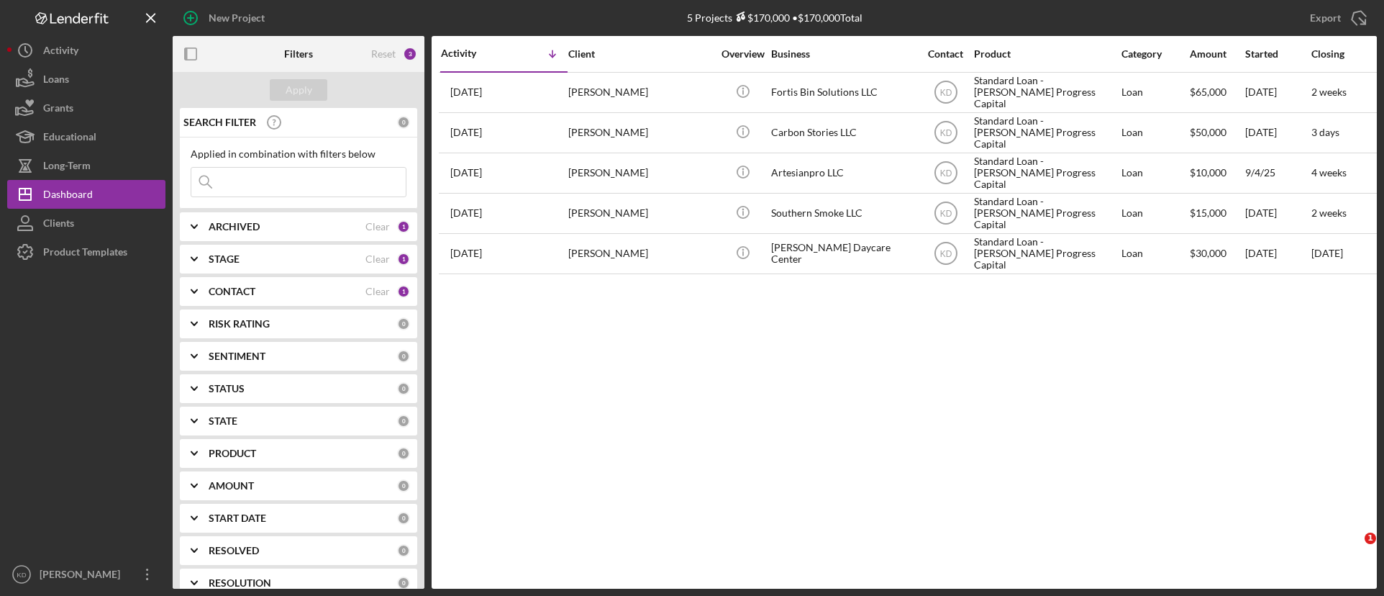  I want to click on time: 2025-09-17 15:37, so click(466, 173).